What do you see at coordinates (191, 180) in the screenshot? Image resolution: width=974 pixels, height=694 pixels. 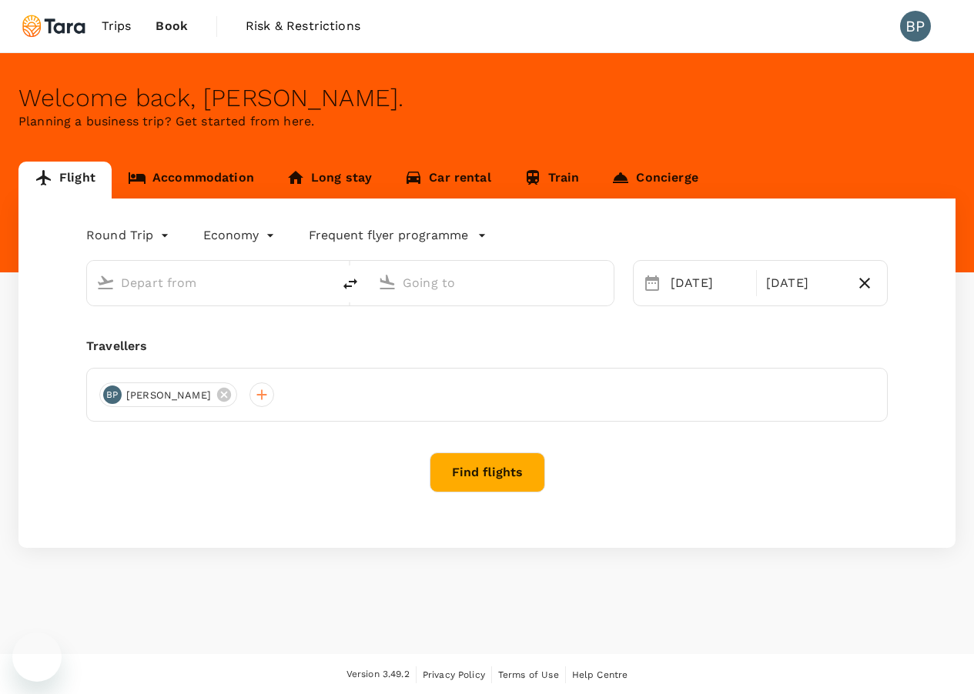 I see `a: Accommodation` at bounding box center [191, 180].